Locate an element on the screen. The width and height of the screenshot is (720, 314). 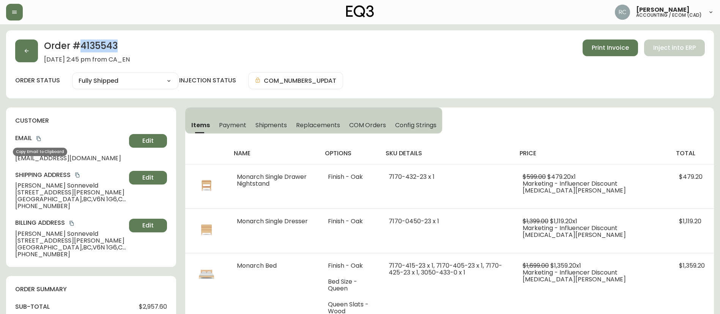
label: order status is located at coordinates (38, 81).